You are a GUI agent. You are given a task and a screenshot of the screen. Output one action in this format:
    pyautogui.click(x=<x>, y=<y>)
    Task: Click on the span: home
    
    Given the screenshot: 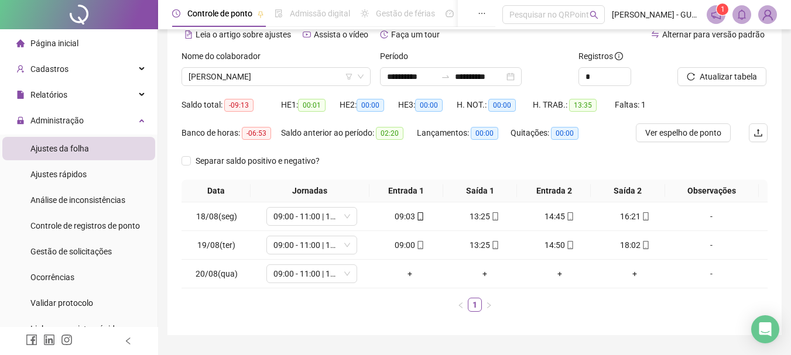 What is the action you would take?
    pyautogui.click(x=20, y=43)
    